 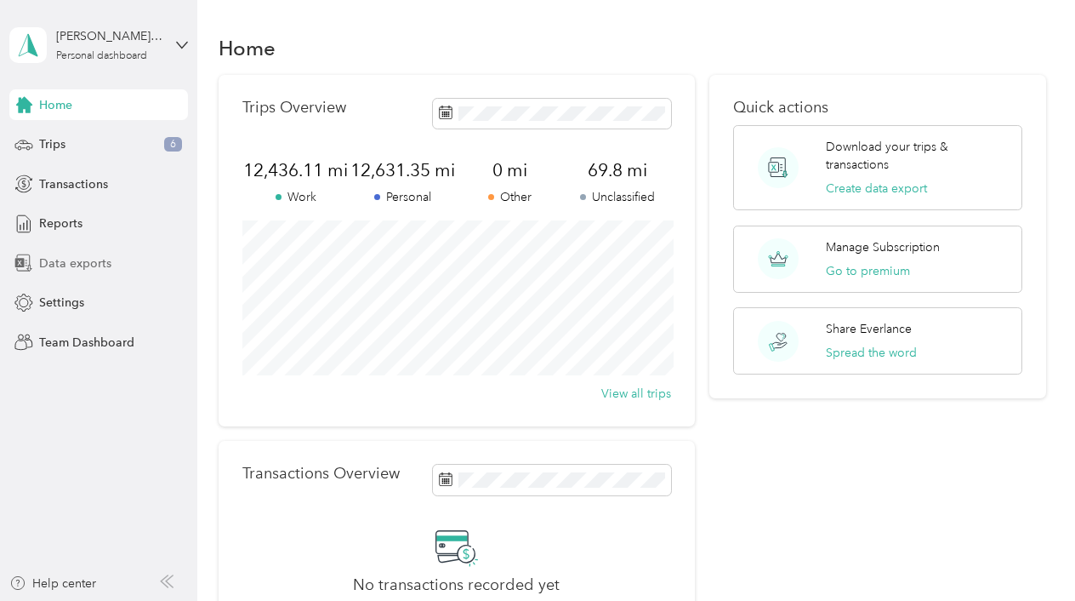 What do you see at coordinates (869, 328) in the screenshot?
I see `p: Share Everlance` at bounding box center [869, 328].